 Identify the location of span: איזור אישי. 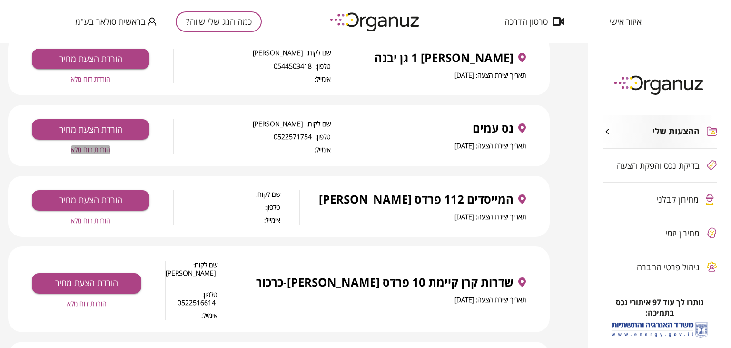
(626, 21).